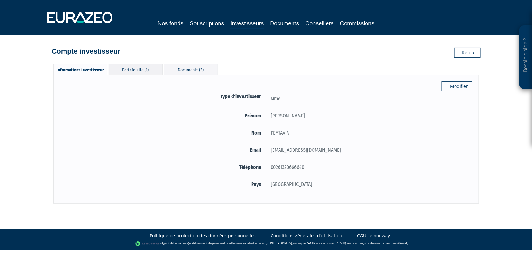 The image size is (532, 278). I want to click on p: Besoin d'aide ?, so click(526, 58).